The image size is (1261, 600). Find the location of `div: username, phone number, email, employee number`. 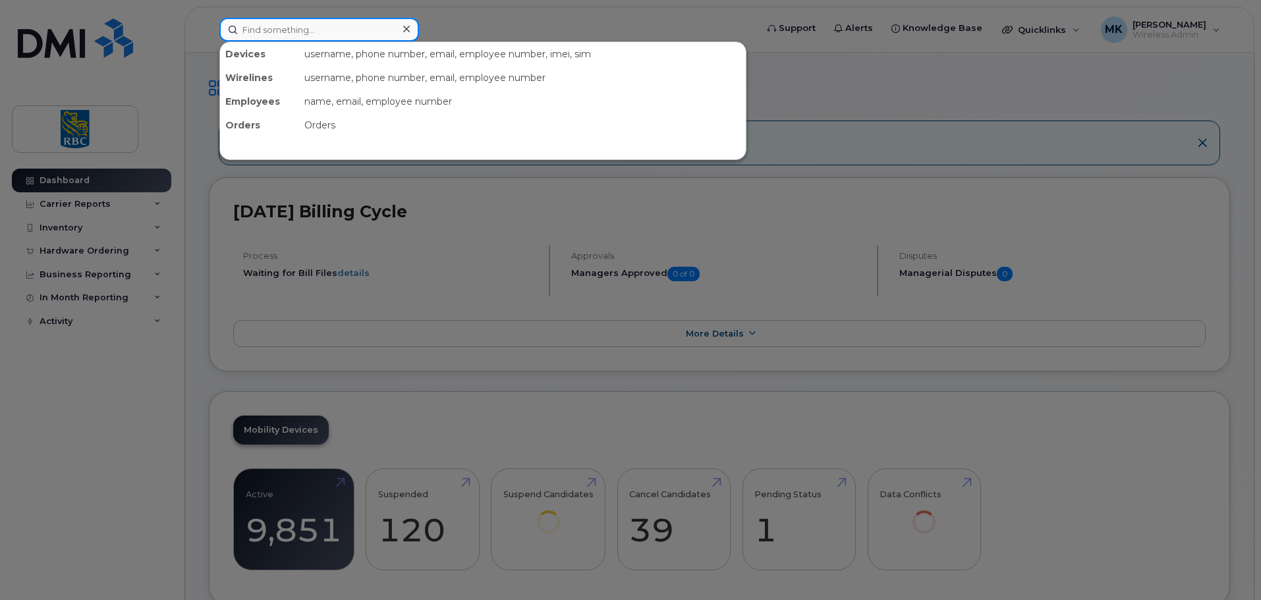

div: username, phone number, email, employee number is located at coordinates (522, 78).